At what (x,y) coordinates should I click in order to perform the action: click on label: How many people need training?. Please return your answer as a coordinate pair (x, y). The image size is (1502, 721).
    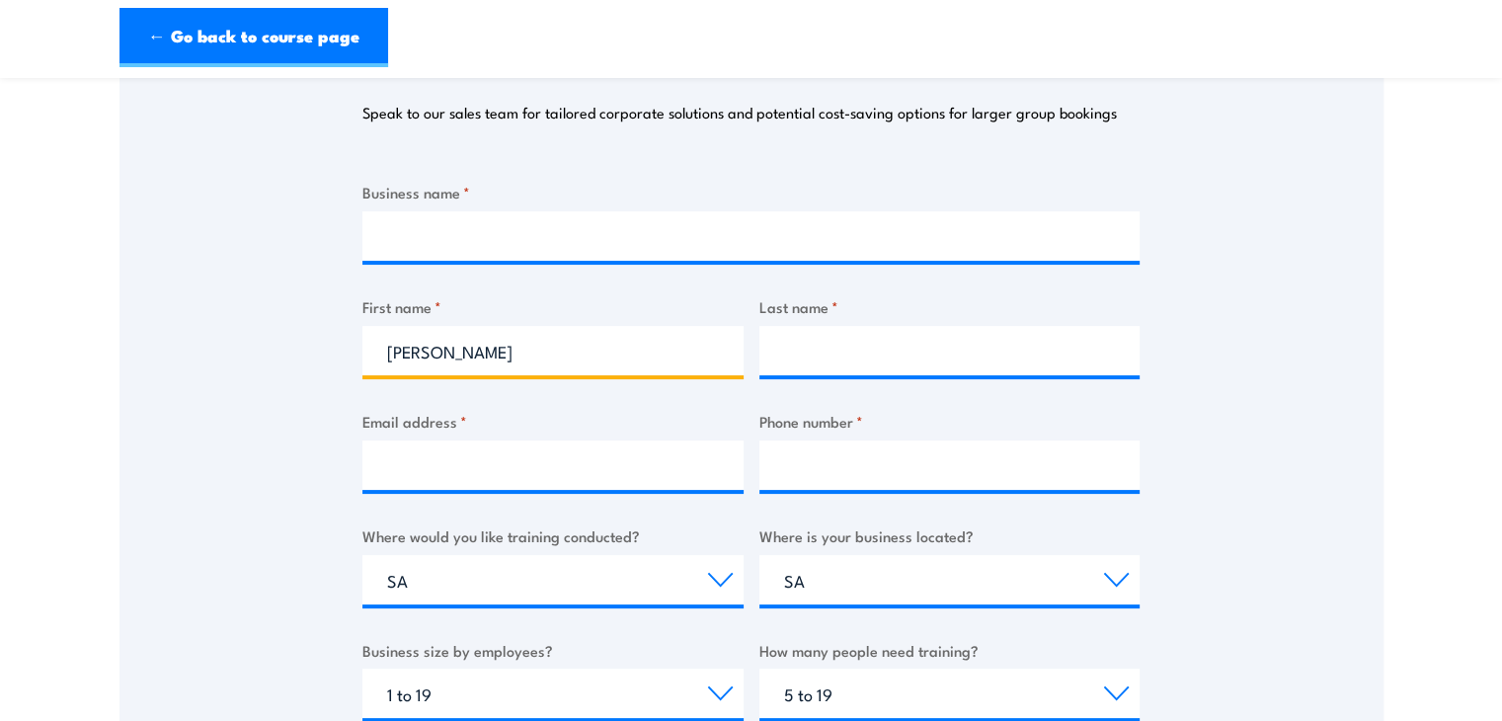
    Looking at the image, I should click on (950, 650).